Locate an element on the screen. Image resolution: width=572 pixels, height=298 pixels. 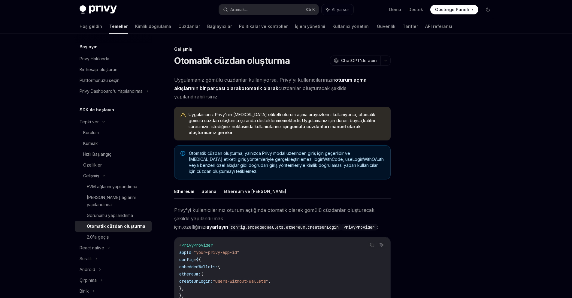
a: Tarifler is located at coordinates (410, 26).